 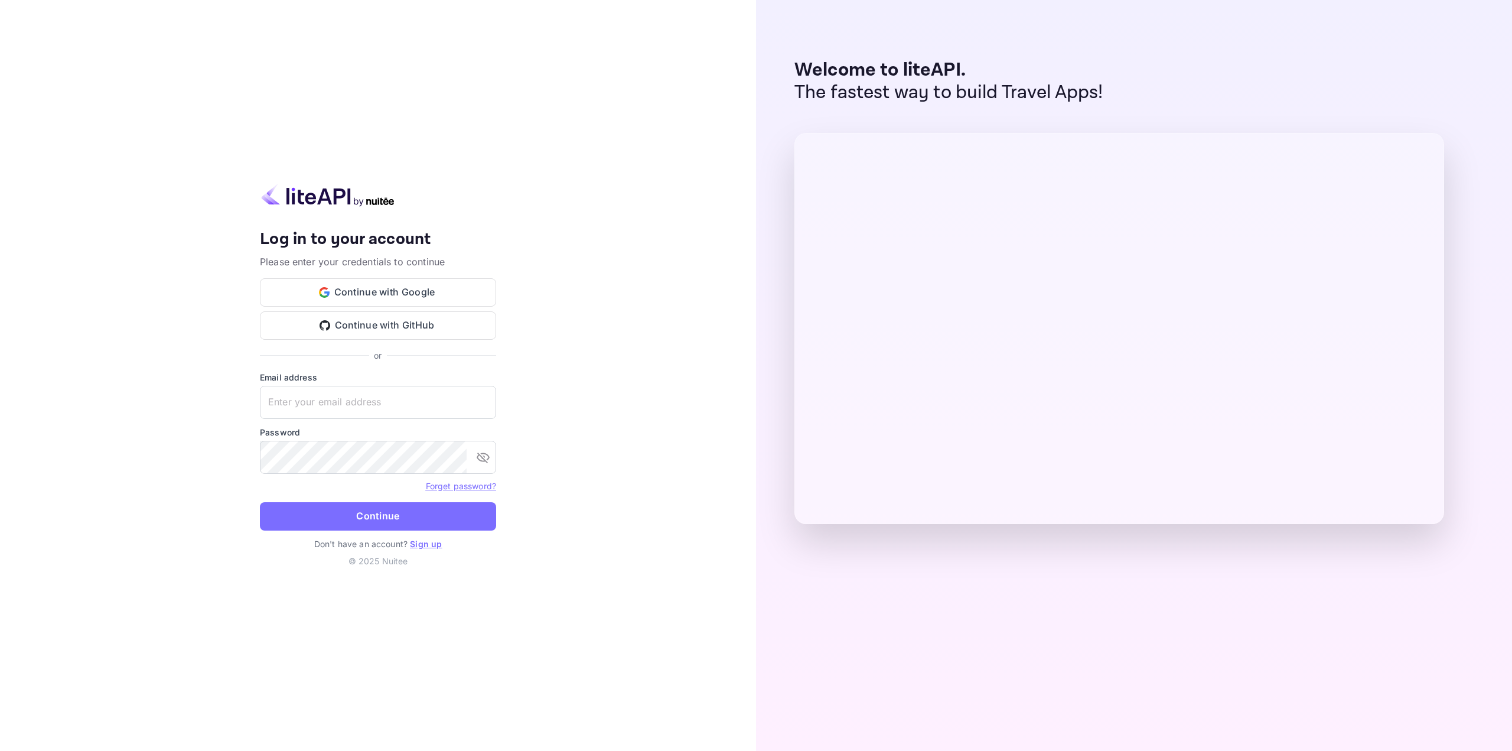 What do you see at coordinates (949, 70) in the screenshot?
I see `p: Welcome to liteAPI.` at bounding box center [949, 70].